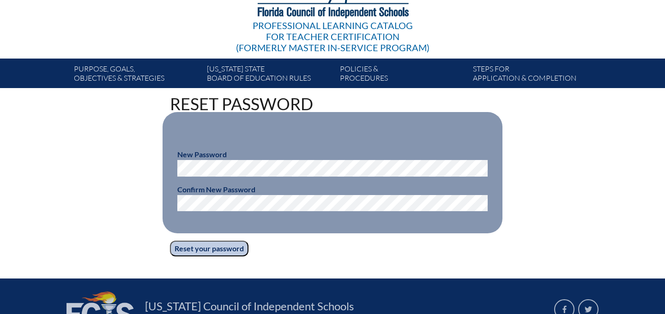  What do you see at coordinates (332, 104) in the screenshot?
I see `h1: Reset Password` at bounding box center [332, 104].